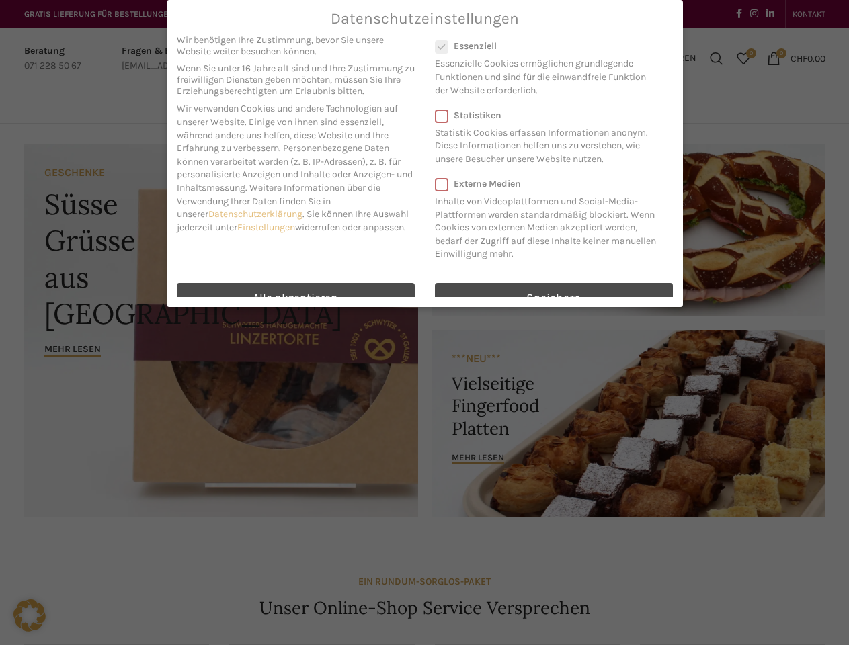 Image resolution: width=849 pixels, height=645 pixels. What do you see at coordinates (296, 79) in the screenshot?
I see `span: Wenn Sie unter 16 Jahre alt sind und Ihre Zustimmung zu freiwilligen Diensten geben möchten, müss...` at bounding box center [296, 79].